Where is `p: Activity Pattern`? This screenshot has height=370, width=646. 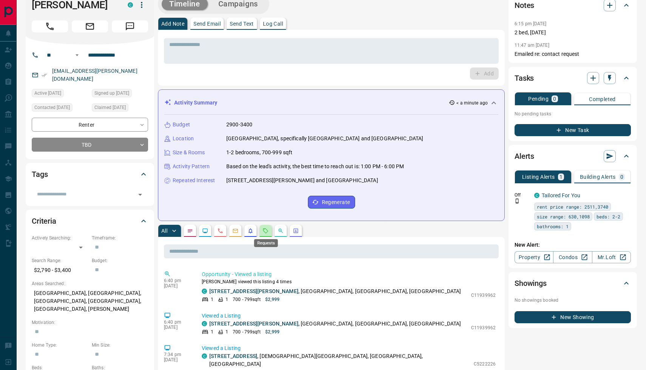 p: Activity Pattern is located at coordinates (191, 166).